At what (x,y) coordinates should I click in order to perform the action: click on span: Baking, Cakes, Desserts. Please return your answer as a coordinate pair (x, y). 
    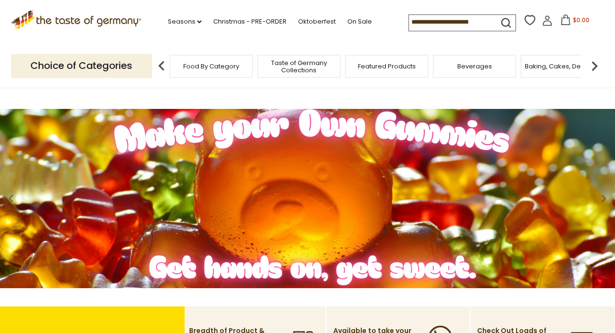
    Looking at the image, I should click on (563, 66).